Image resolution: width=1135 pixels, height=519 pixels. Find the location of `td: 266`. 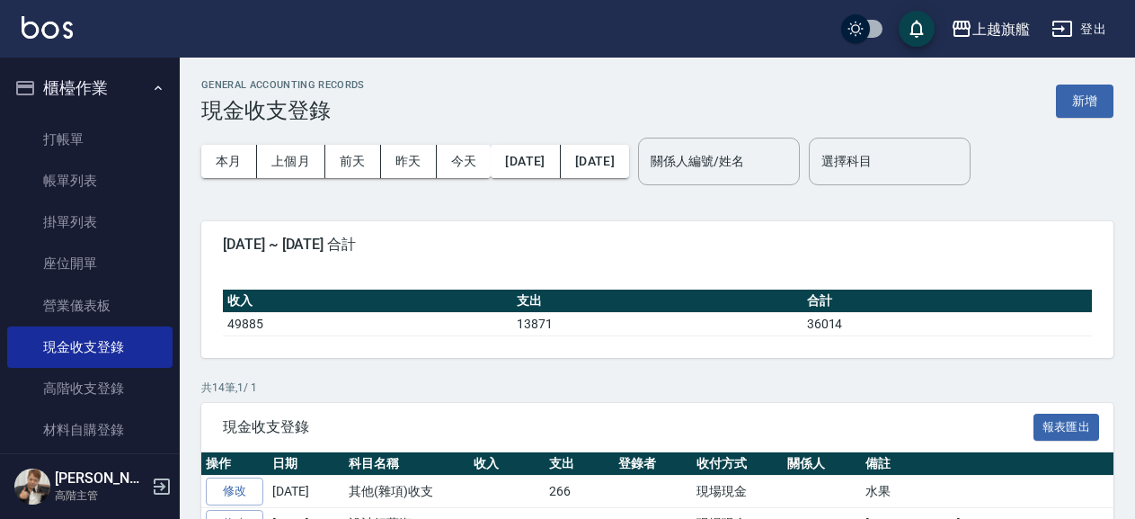

td: 266 is located at coordinates (579, 492).